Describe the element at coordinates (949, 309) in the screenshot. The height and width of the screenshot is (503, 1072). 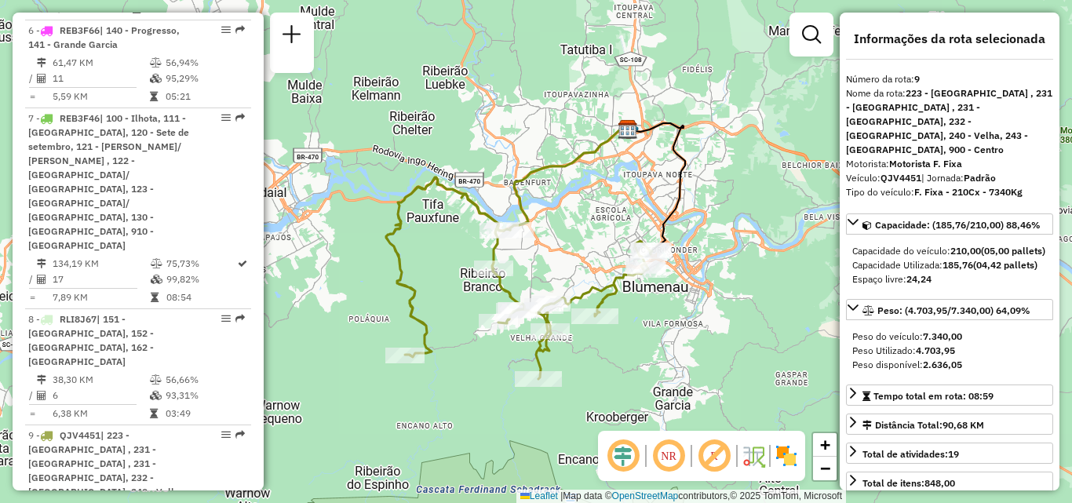
I see `a: Peso: (4.703,95/7.340,00) 64,09%` at that location.